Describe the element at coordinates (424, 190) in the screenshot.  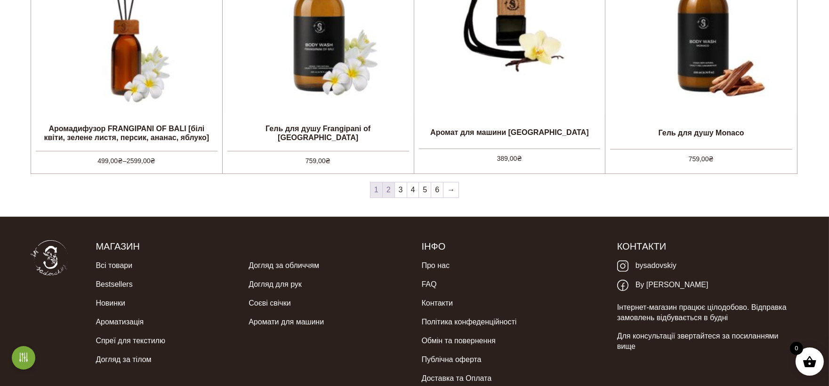
I see `a: 5` at that location.